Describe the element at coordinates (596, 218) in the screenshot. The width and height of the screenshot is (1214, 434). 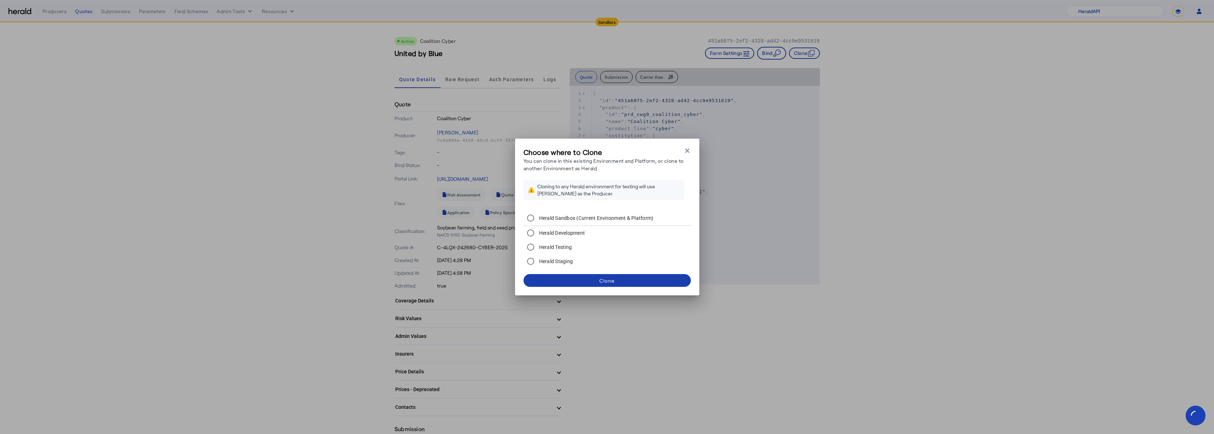
I see `label: Herald Sandbox (Current Environment & Platform)` at that location.